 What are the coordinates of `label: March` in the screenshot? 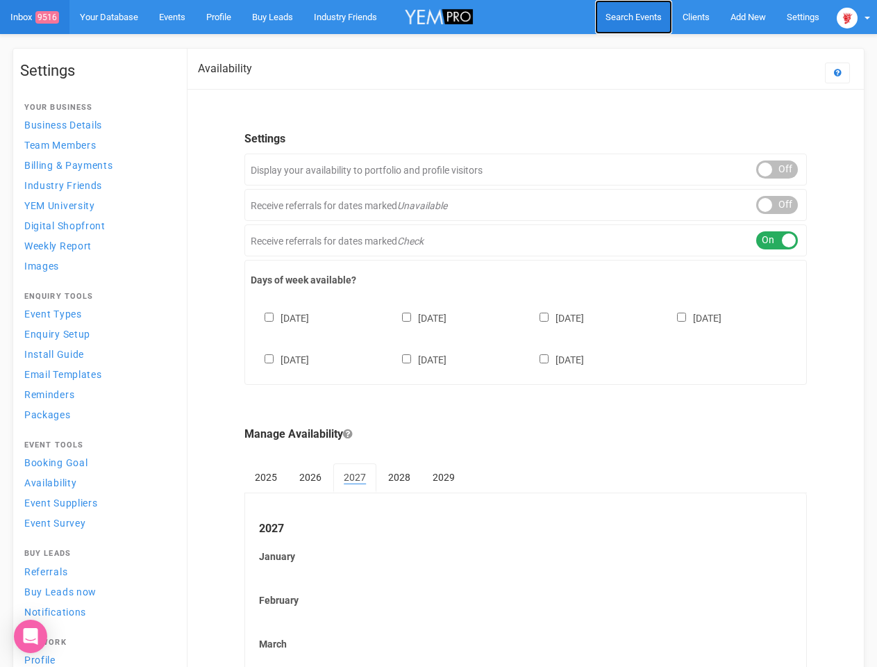 It's located at (526, 644).